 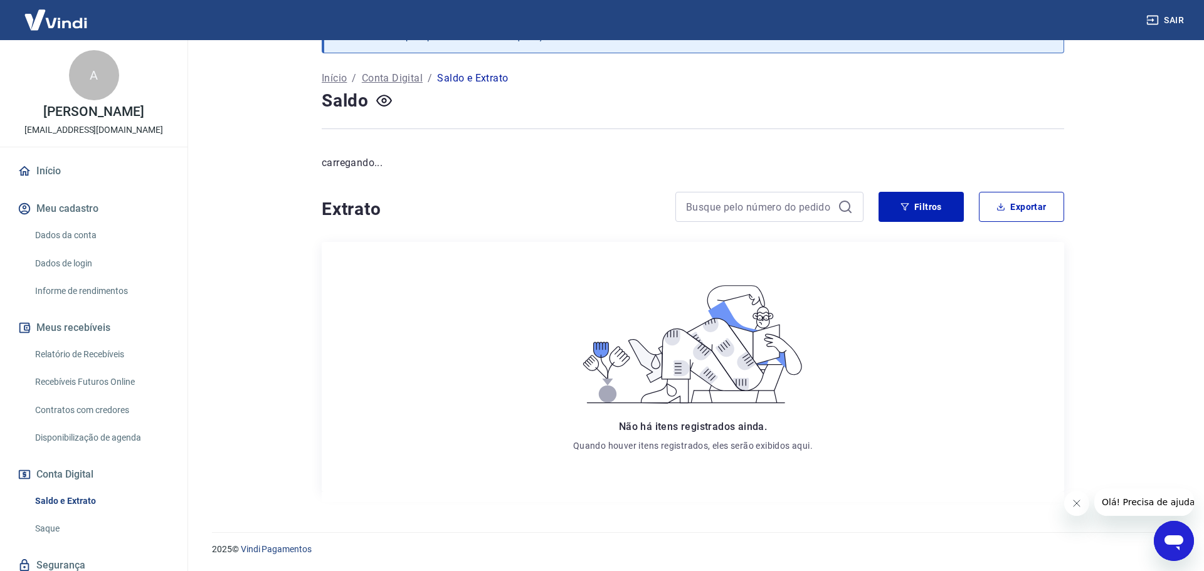 What do you see at coordinates (1166, 20) in the screenshot?
I see `button: Sair` at bounding box center [1166, 20].